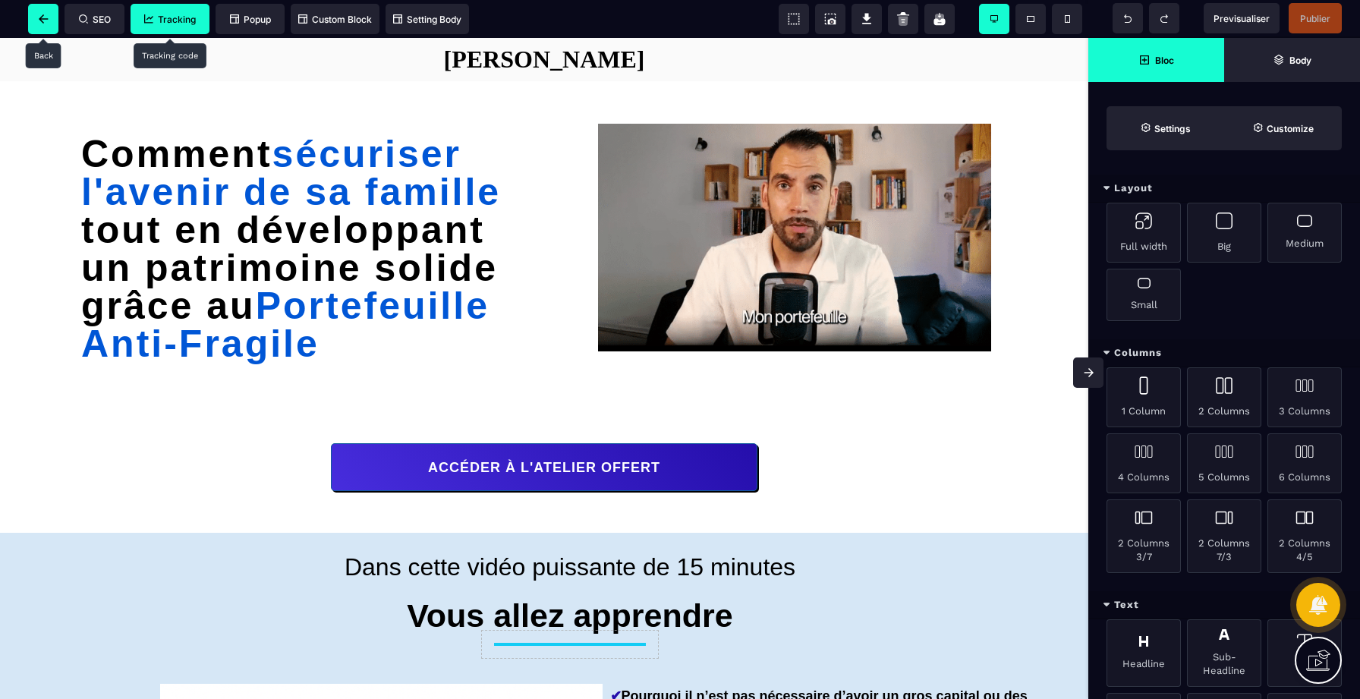 The width and height of the screenshot is (1360, 699). Describe the element at coordinates (570, 529) in the screenshot. I see `span: Dans cette vidéo puissante de 15 minutes` at that location.